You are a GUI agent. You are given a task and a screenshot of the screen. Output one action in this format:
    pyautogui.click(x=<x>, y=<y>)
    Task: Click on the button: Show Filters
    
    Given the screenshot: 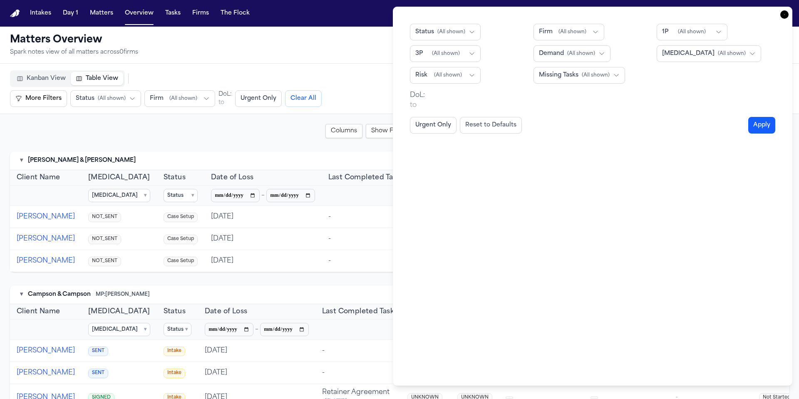 What is the action you would take?
    pyautogui.click(x=389, y=131)
    